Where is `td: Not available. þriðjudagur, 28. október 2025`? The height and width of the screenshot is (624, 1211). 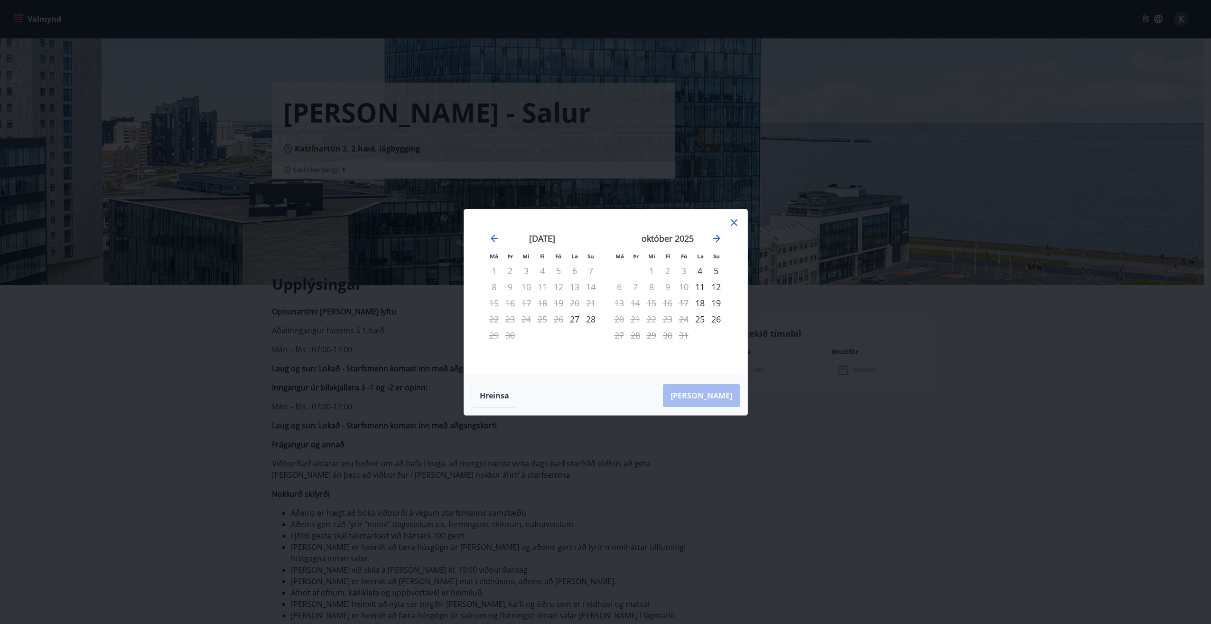 td: Not available. þriðjudagur, 28. október 2025 is located at coordinates (636, 335).